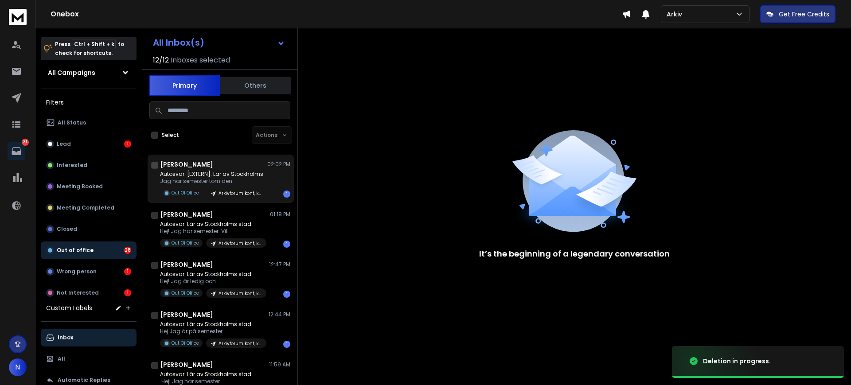 The image size is (851, 385). Describe the element at coordinates (75, 250) in the screenshot. I see `p: Out of office` at that location.